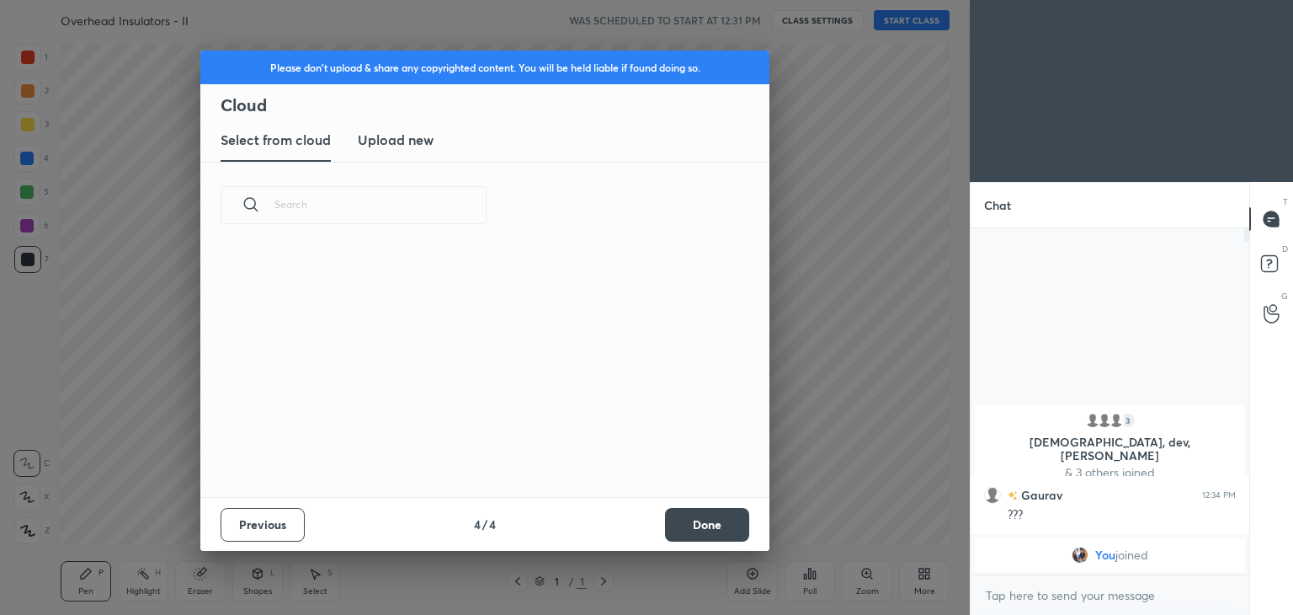 The height and width of the screenshot is (615, 1293). What do you see at coordinates (998, 205) in the screenshot?
I see `p: Chat` at bounding box center [998, 205].